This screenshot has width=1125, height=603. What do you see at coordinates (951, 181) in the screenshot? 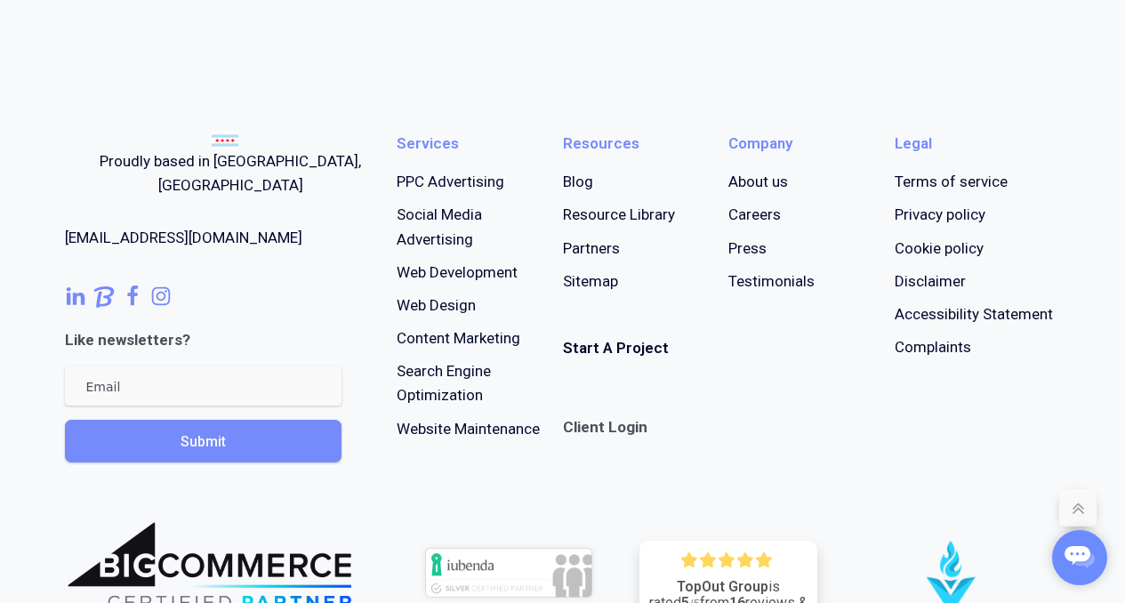
I see `a: Terms of service` at bounding box center [951, 181].